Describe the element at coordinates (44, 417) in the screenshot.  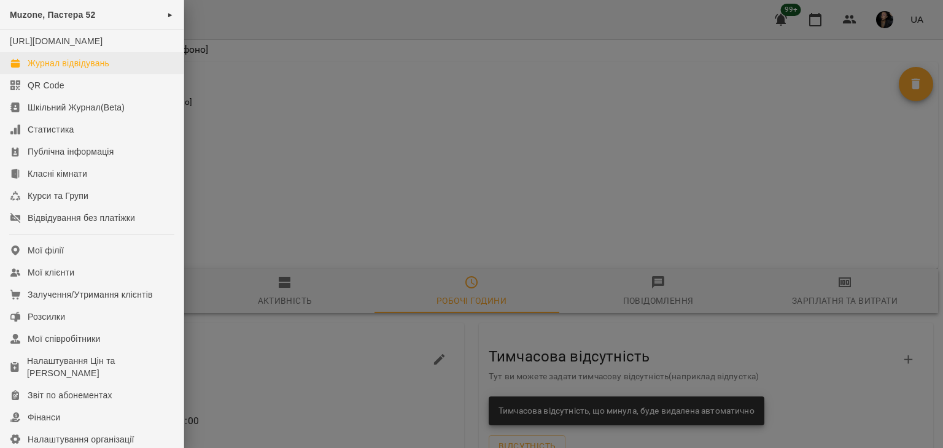
I see `div: Фінанси` at that location.